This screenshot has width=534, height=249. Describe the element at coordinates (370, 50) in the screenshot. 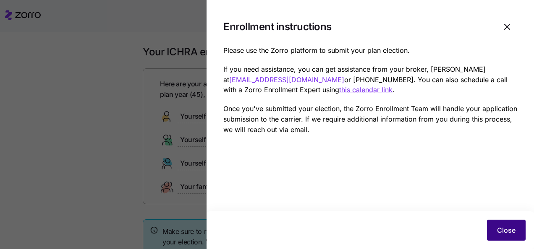

I see `p: Please use the Zorro platform to submit your plan election.` at that location.